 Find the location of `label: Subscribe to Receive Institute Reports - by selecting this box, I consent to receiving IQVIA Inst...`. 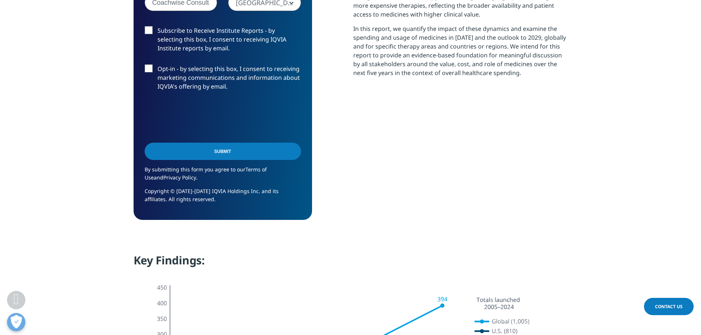

label: Subscribe to Receive Institute Reports - by selecting this box, I consent to receiving IQVIA Inst... is located at coordinates (223, 41).